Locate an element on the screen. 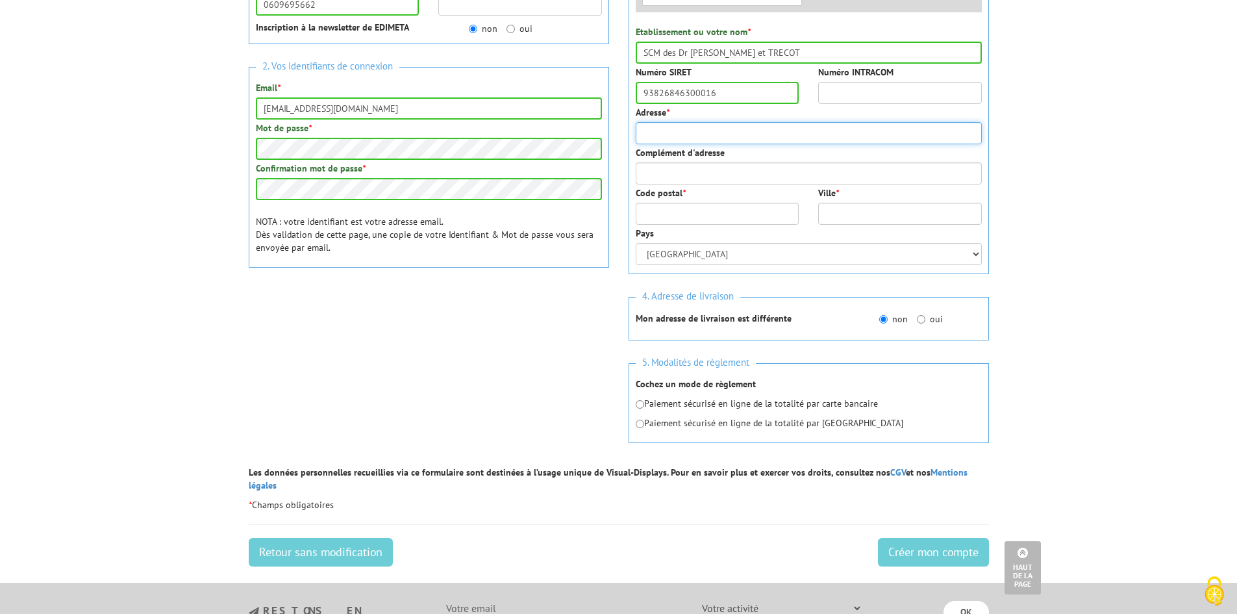 Image resolution: width=1237 pixels, height=614 pixels. strong: Mon adresse de livraison est différente is located at coordinates (714, 318).